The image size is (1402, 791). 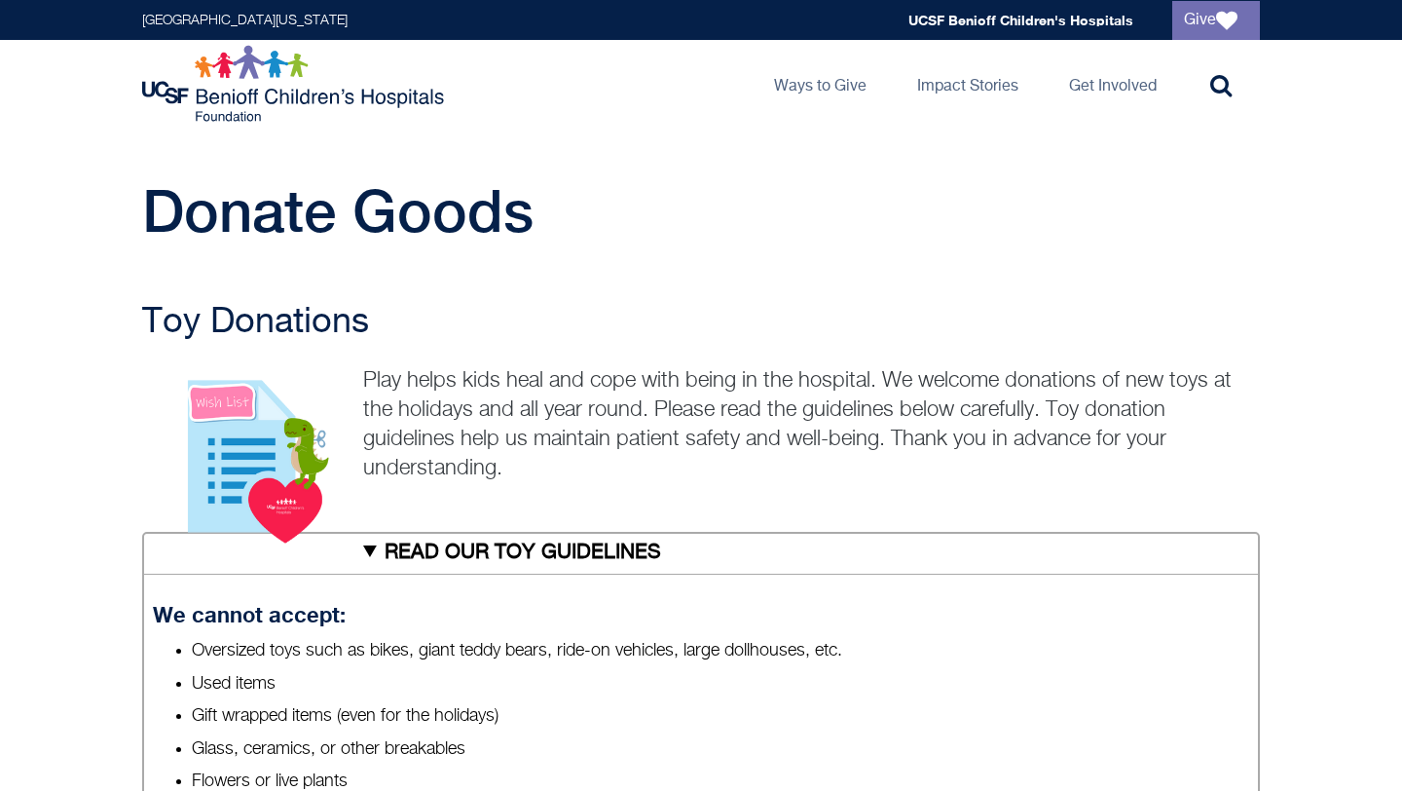 I want to click on a: Impact Stories, so click(x=968, y=84).